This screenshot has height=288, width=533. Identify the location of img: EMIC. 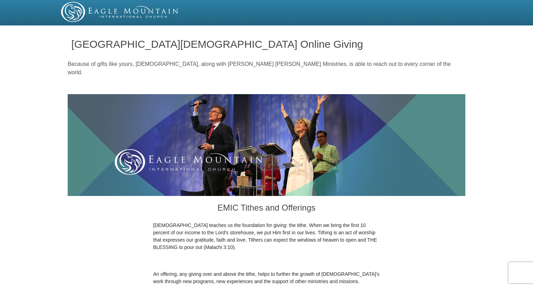
(120, 12).